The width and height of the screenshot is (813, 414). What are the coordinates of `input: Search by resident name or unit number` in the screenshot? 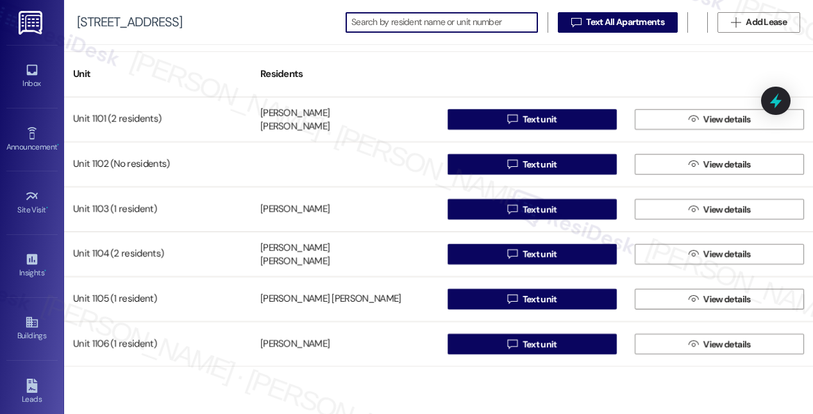 It's located at (444, 22).